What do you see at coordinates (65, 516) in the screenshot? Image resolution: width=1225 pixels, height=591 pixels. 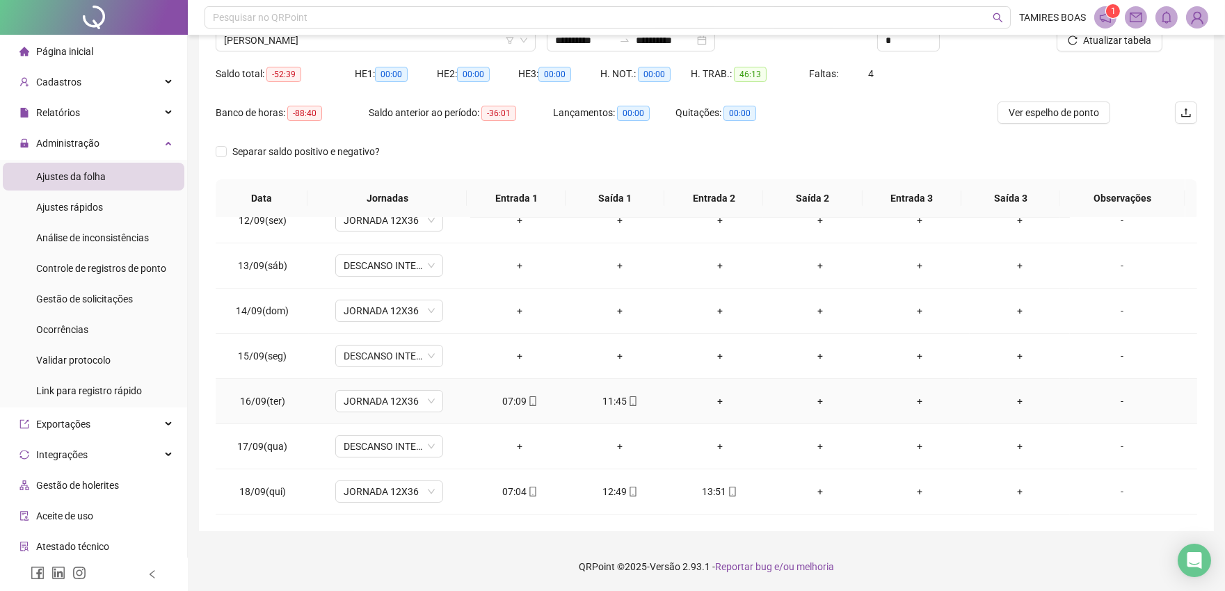 I see `span: Aceite de uso` at bounding box center [65, 516].